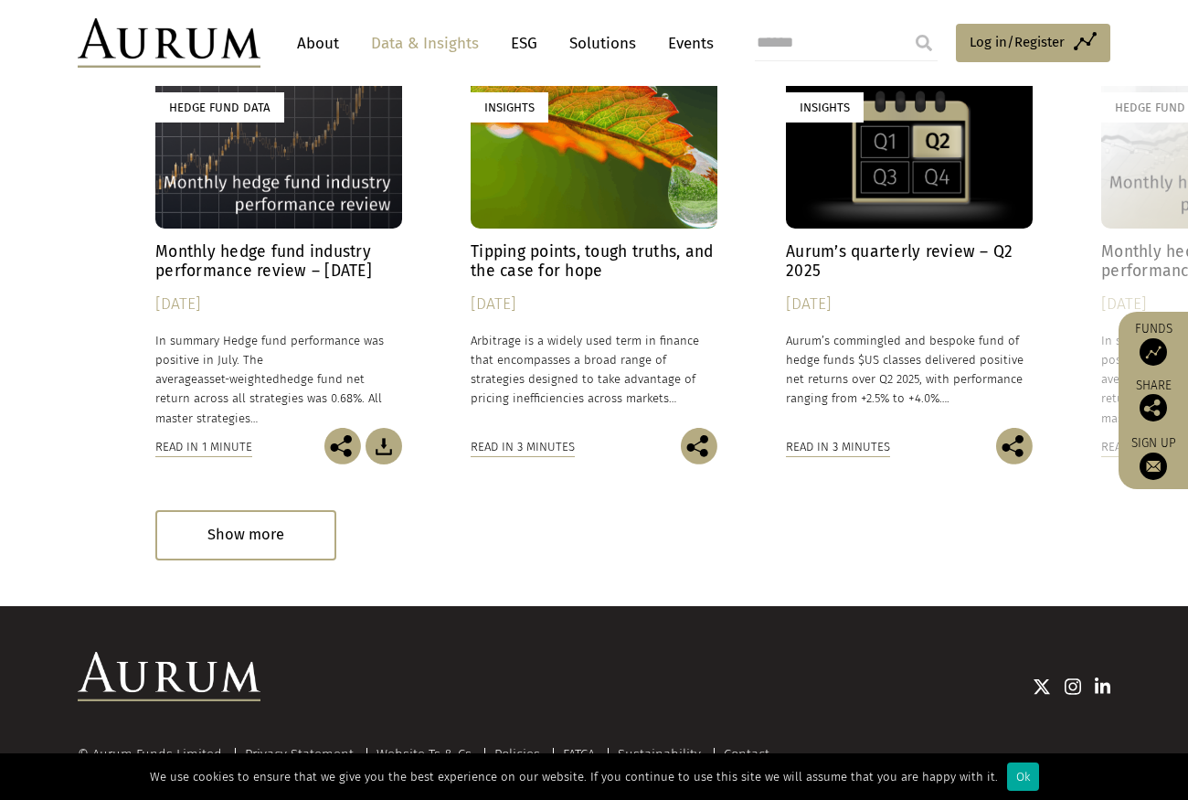 Image resolution: width=1188 pixels, height=800 pixels. What do you see at coordinates (578, 754) in the screenshot?
I see `a: FATCA` at bounding box center [578, 754].